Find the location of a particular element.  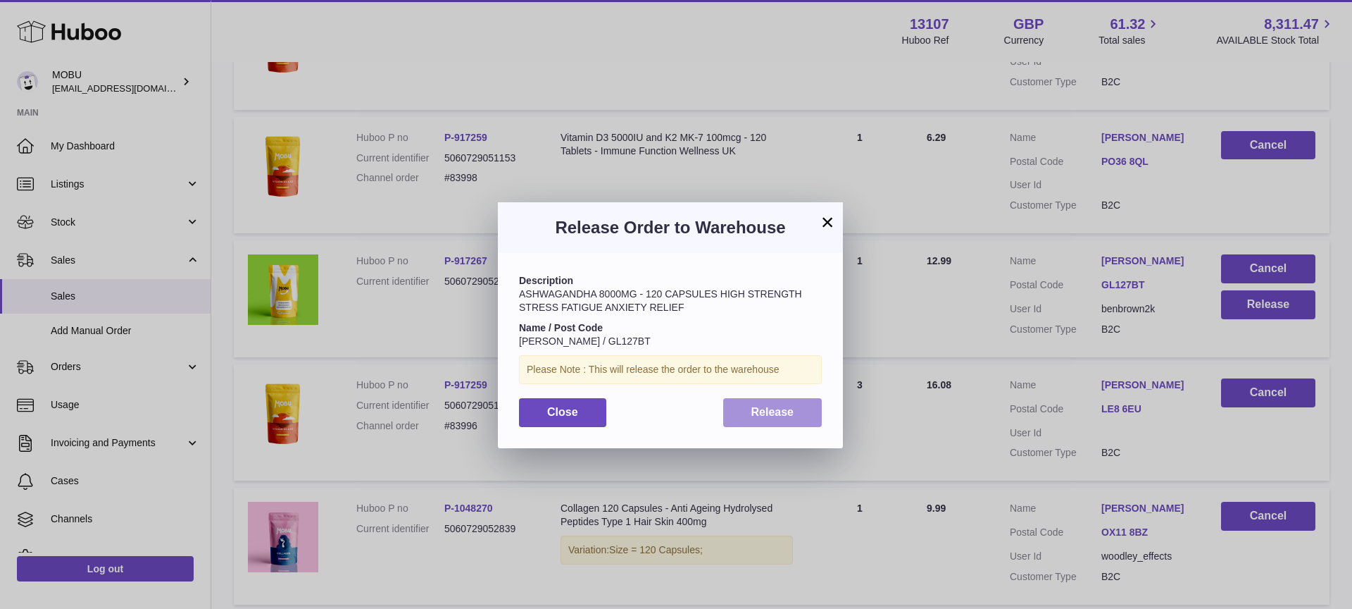

h3: Release Order to Warehouse is located at coordinates (670, 227).